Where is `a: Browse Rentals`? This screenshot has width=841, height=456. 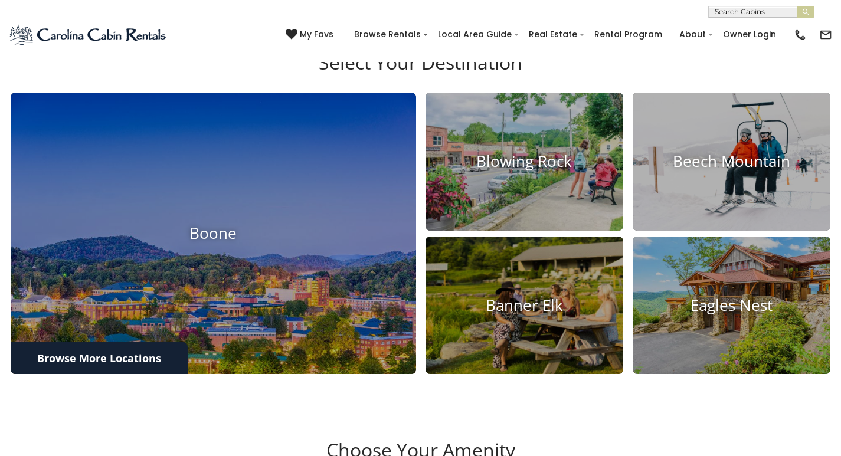 a: Browse Rentals is located at coordinates (387, 34).